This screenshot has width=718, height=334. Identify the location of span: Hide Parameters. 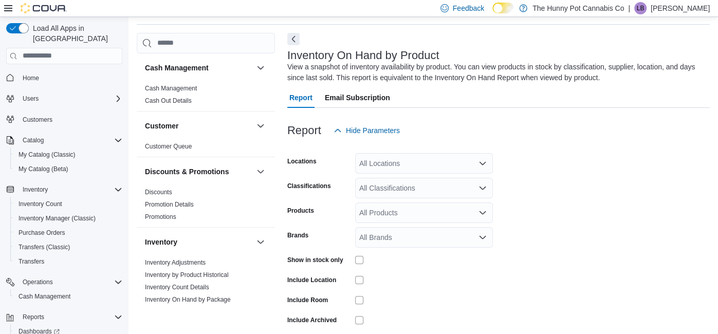
(373, 131).